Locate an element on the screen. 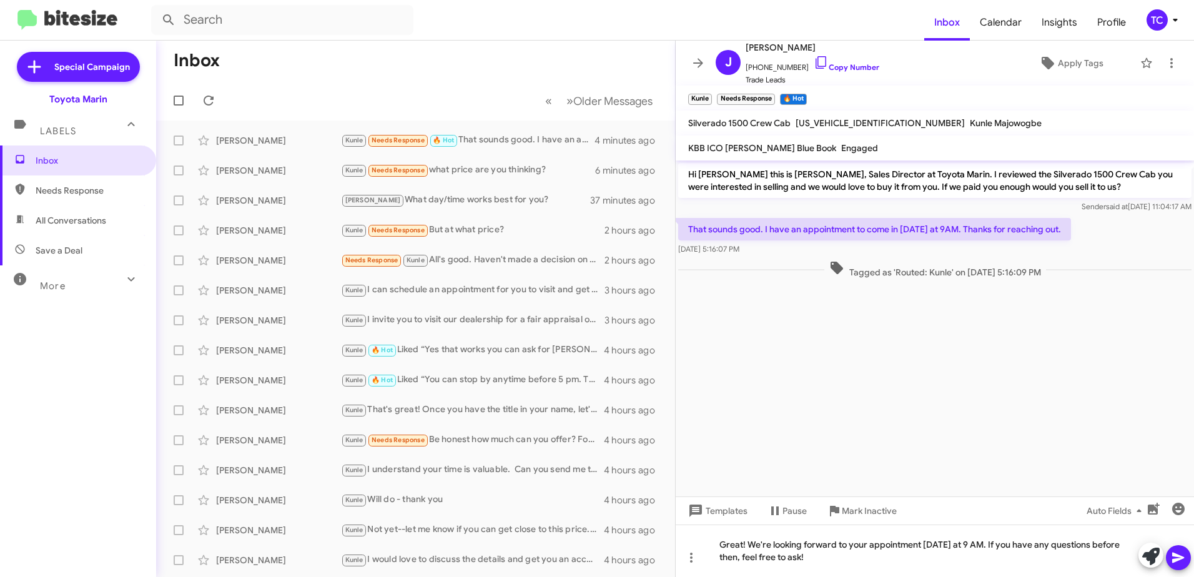  a: Special Campaign is located at coordinates (78, 67).